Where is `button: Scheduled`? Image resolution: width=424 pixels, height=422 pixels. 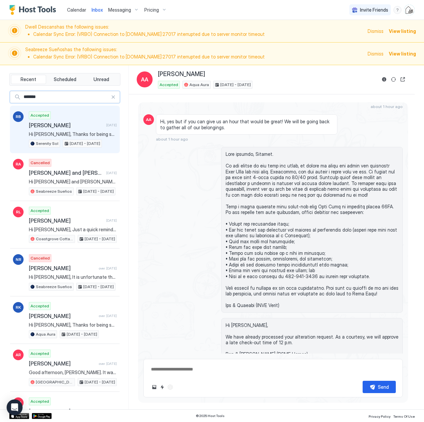
button: Scheduled is located at coordinates (65, 79).